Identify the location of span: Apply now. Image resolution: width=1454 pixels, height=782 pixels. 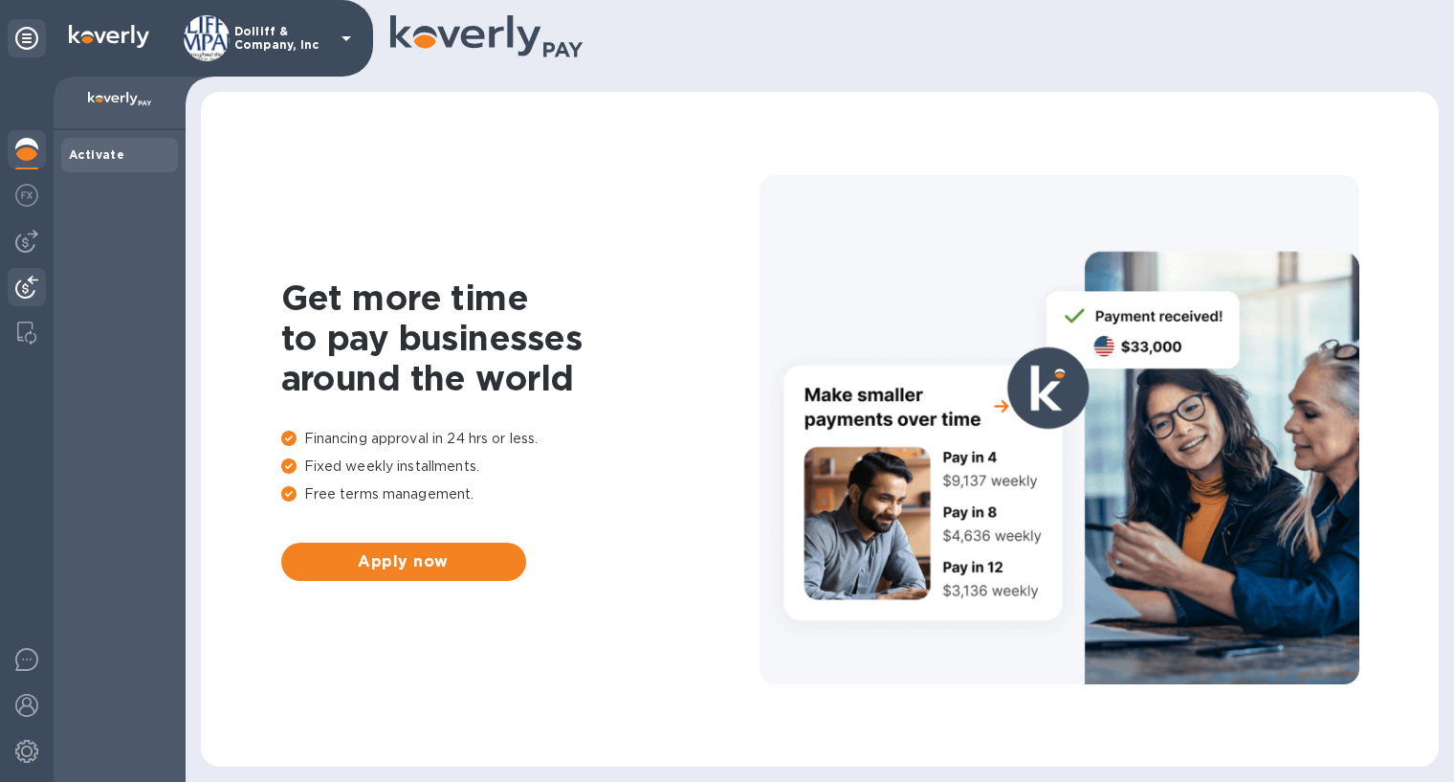
(404, 562).